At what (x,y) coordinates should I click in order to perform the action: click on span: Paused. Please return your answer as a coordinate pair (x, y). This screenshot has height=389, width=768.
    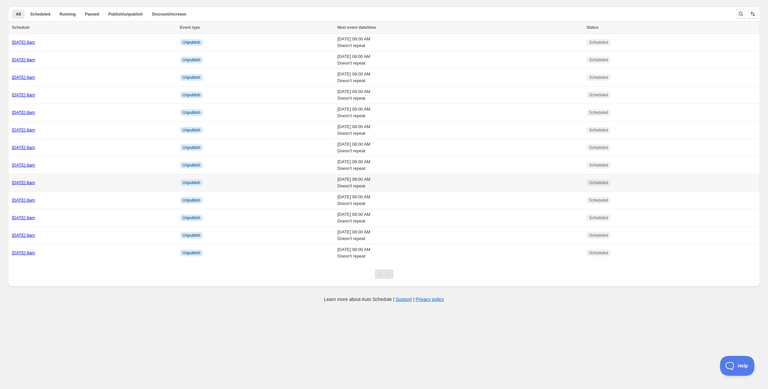
    Looking at the image, I should click on (92, 14).